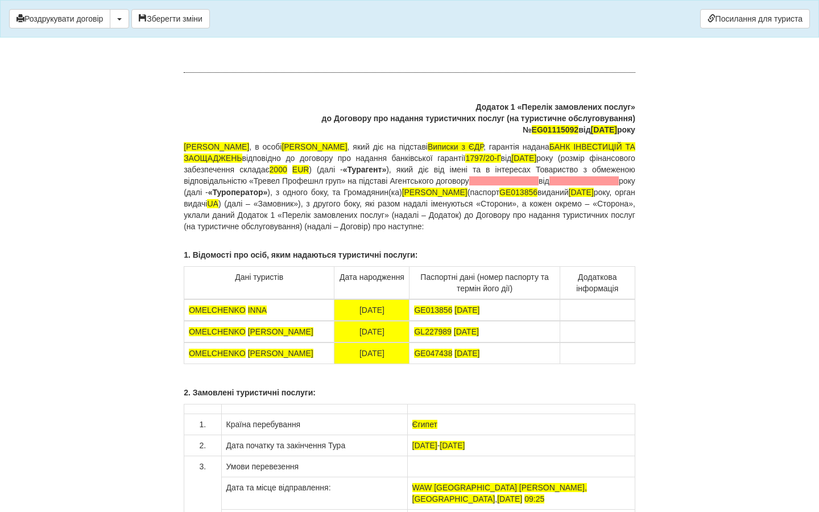 Image resolution: width=819 pixels, height=512 pixels. What do you see at coordinates (755, 19) in the screenshot?
I see `a: Посилання для туриста` at bounding box center [755, 19].